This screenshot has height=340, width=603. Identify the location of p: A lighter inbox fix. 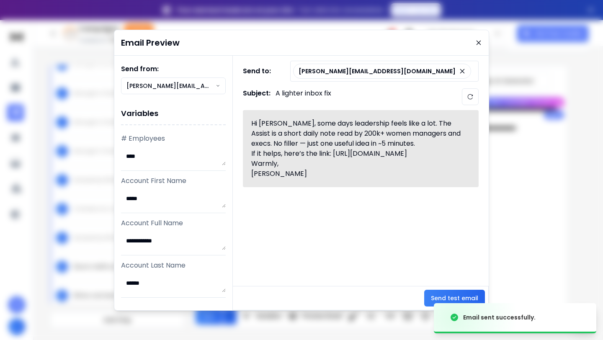
(303, 97).